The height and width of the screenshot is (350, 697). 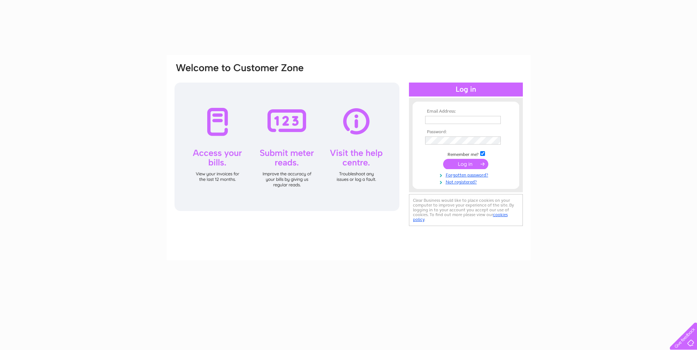 What do you see at coordinates (466, 181) in the screenshot?
I see `a: Not registered?` at bounding box center [466, 181].